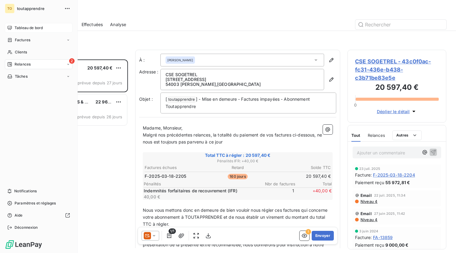  Describe the element at coordinates (165, 176) in the screenshot. I see `span: F-2025-03-18-2205` at that location.